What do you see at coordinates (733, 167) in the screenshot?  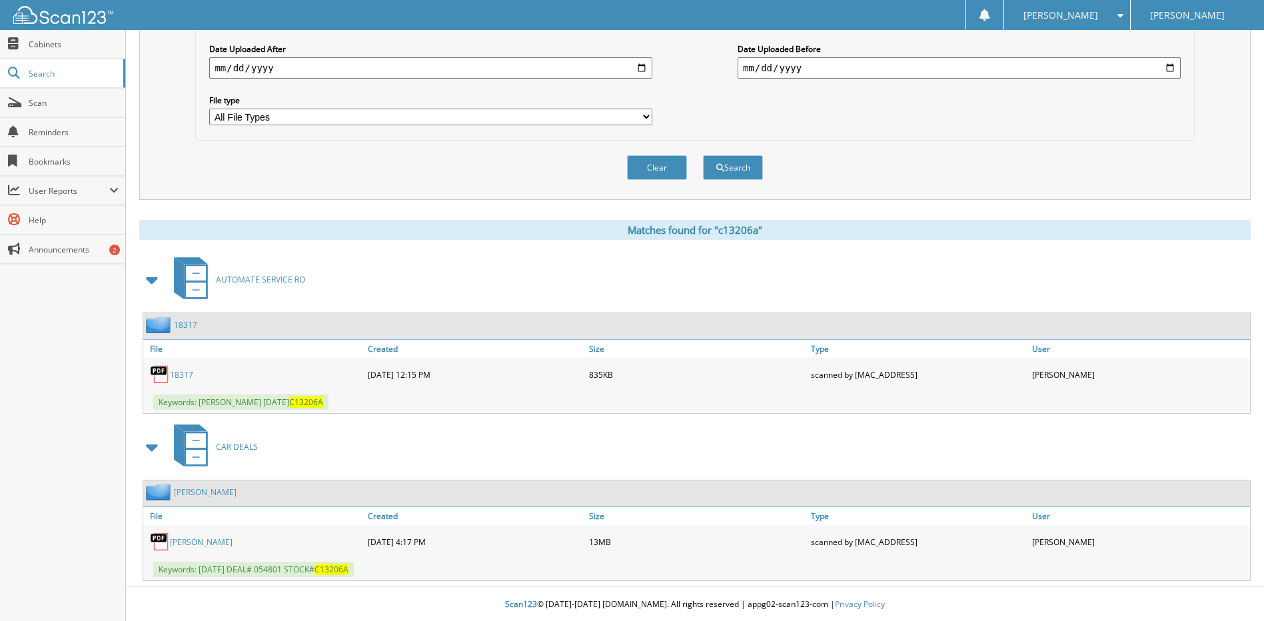 I see `button: Search` at bounding box center [733, 167].